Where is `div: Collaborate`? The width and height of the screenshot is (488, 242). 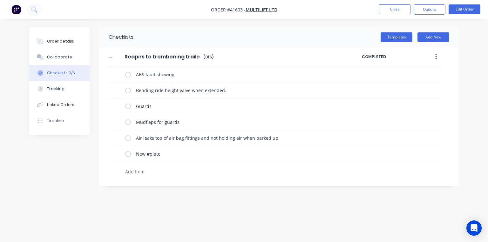
div: Collaborate is located at coordinates (59, 57).